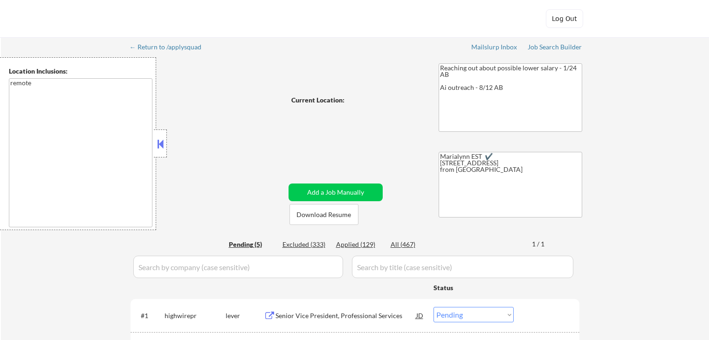  I want to click on div: 1 / 1, so click(542, 244).